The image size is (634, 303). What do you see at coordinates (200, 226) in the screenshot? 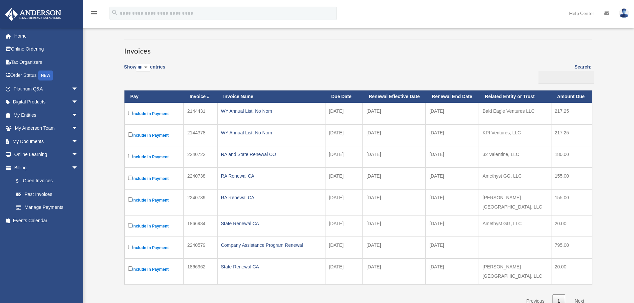
I see `td: 1866984` at bounding box center [200, 226].